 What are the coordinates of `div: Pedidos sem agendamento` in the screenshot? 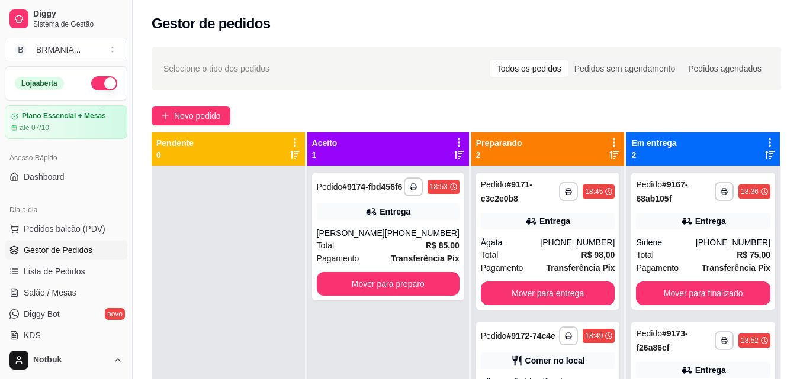 It's located at (625, 69).